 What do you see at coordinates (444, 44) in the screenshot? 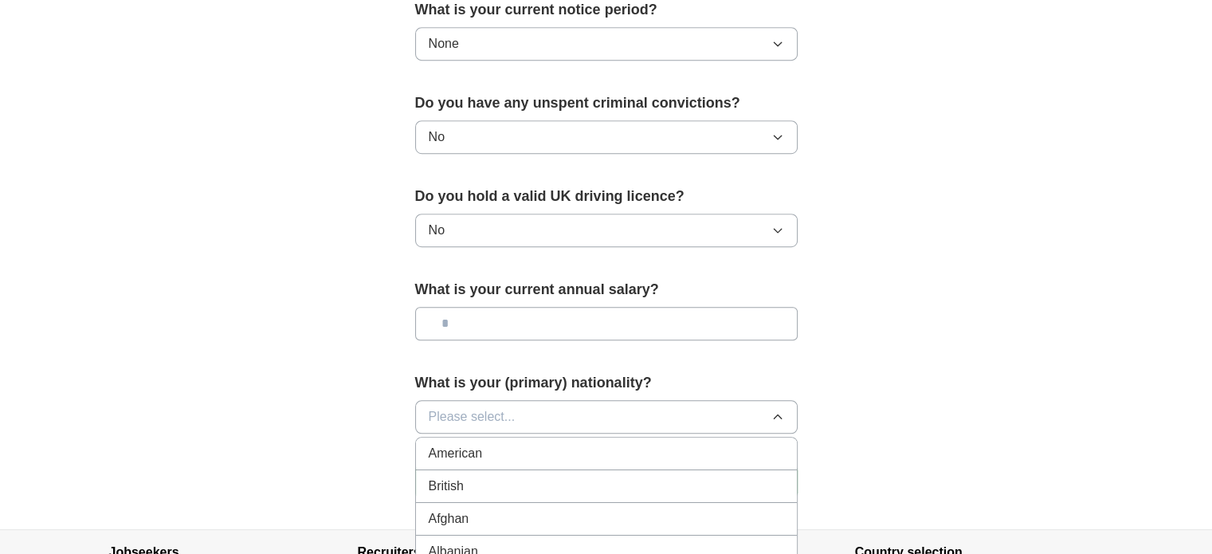
I see `span: None` at bounding box center [444, 44].